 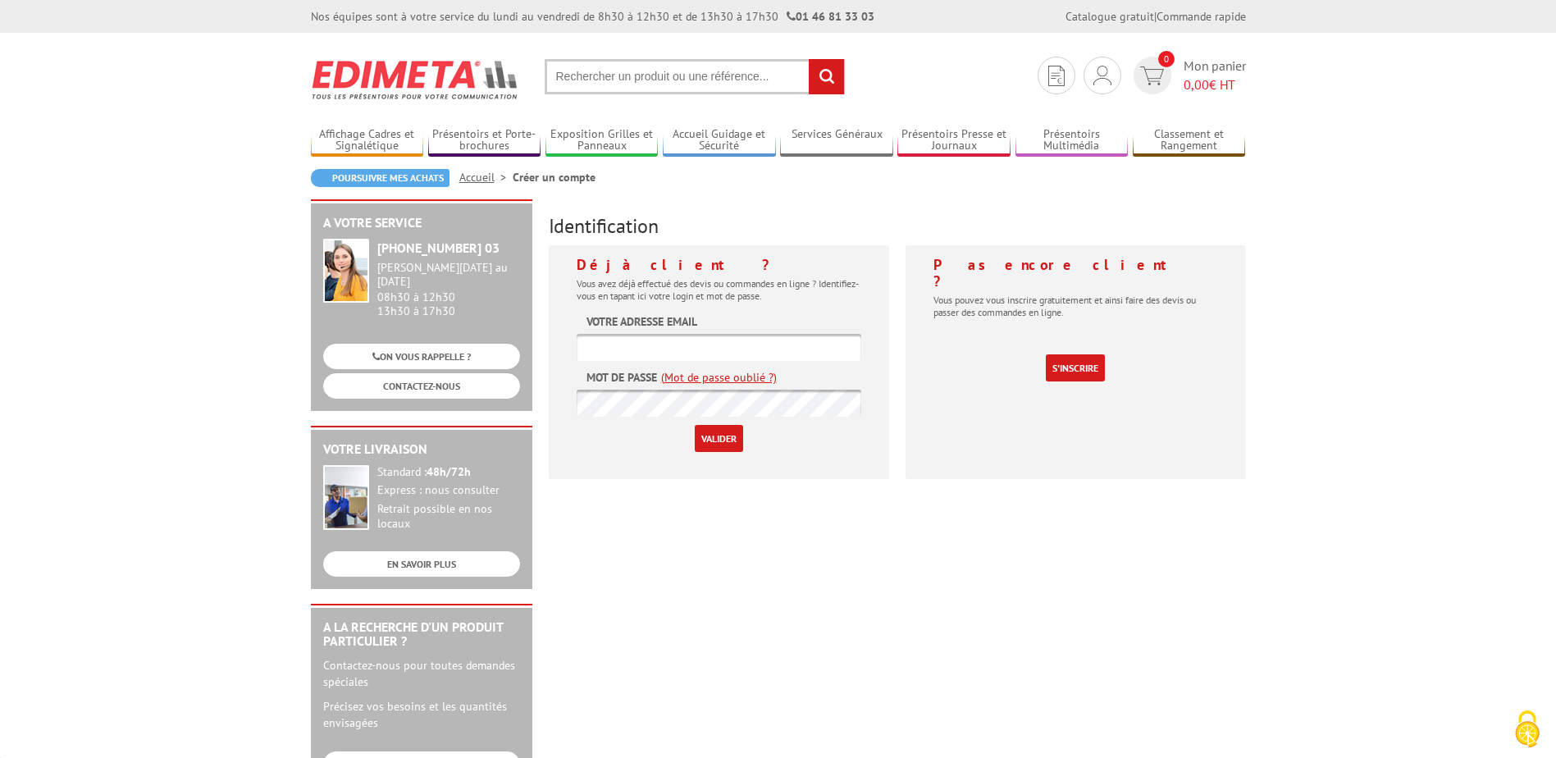 What do you see at coordinates (1075, 273) in the screenshot?
I see `h4: Pas encore client ?` at bounding box center [1075, 273].